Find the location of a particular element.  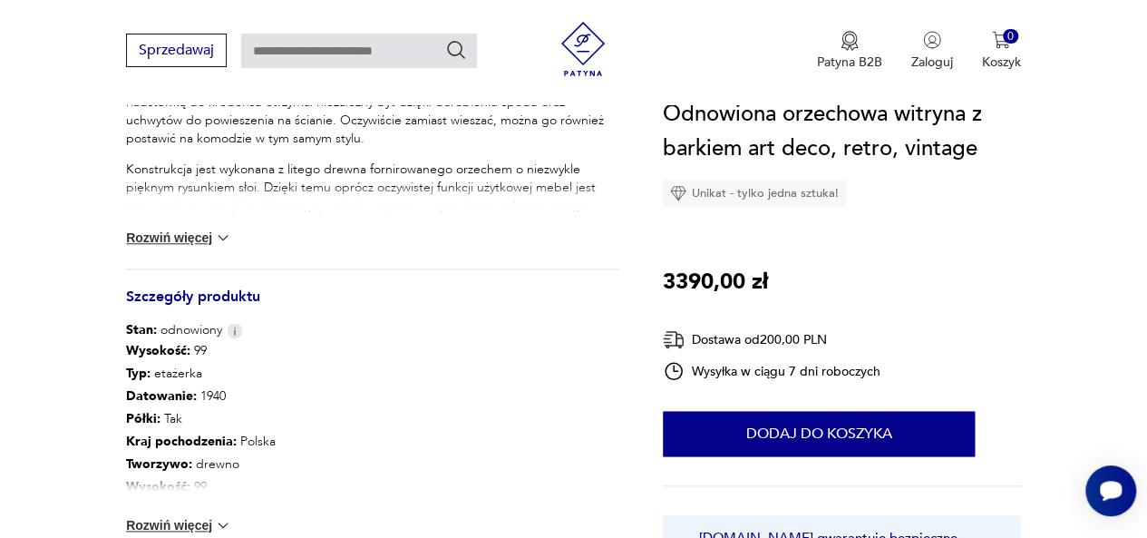

img: Ikona dostawy is located at coordinates (674, 339).